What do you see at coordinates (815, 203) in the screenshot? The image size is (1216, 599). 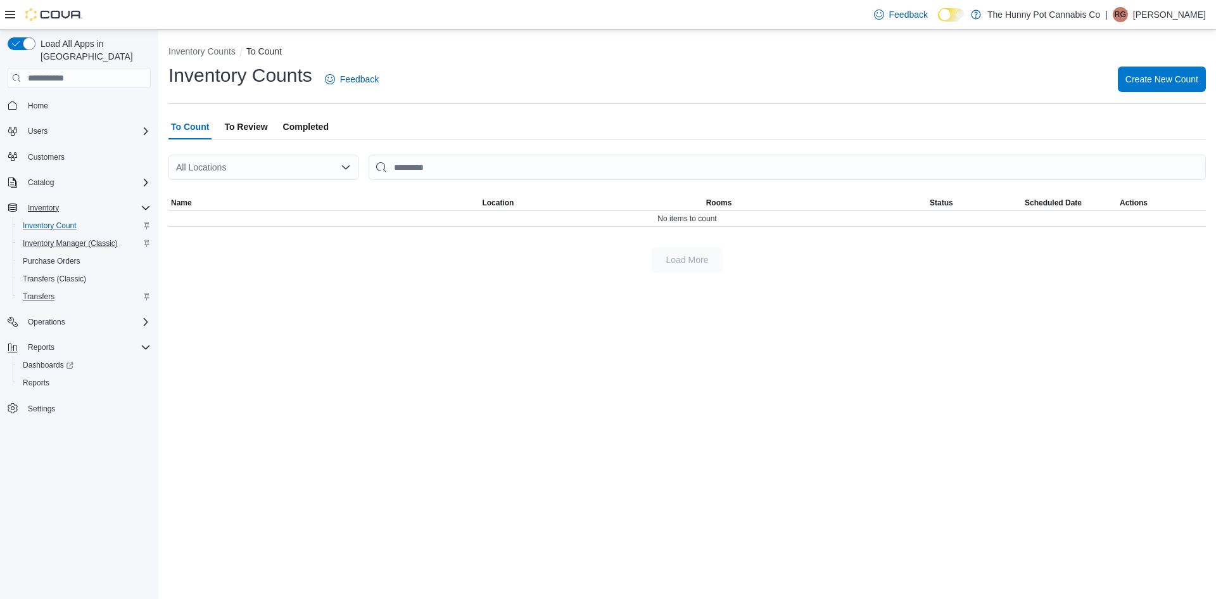 I see `button: Rooms` at bounding box center [815, 203].